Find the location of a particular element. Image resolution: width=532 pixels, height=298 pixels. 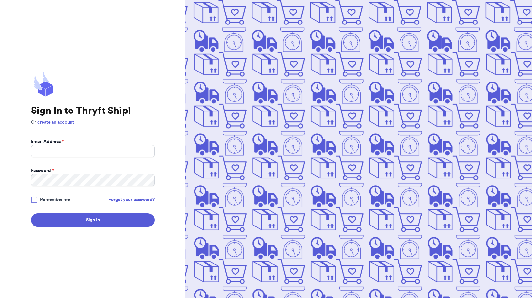

a: Forgot your password? is located at coordinates (131, 200).